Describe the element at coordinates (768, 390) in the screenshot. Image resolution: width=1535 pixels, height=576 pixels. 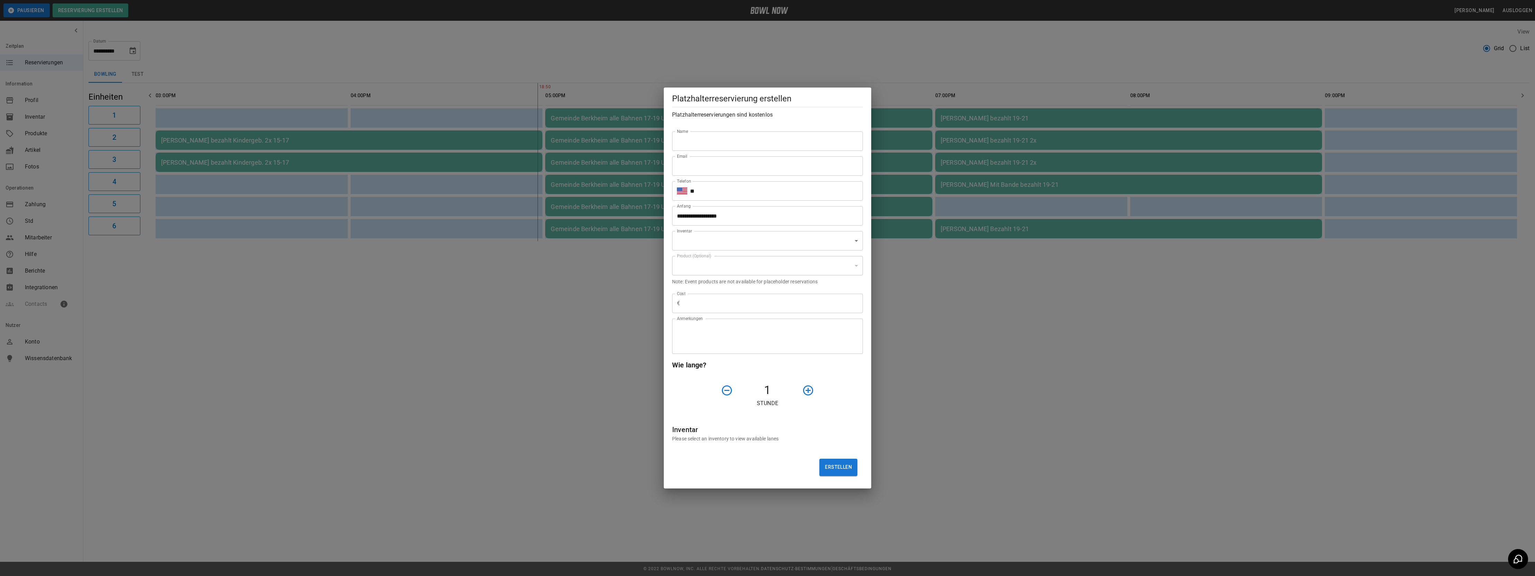
I see `h4: 1` at that location.